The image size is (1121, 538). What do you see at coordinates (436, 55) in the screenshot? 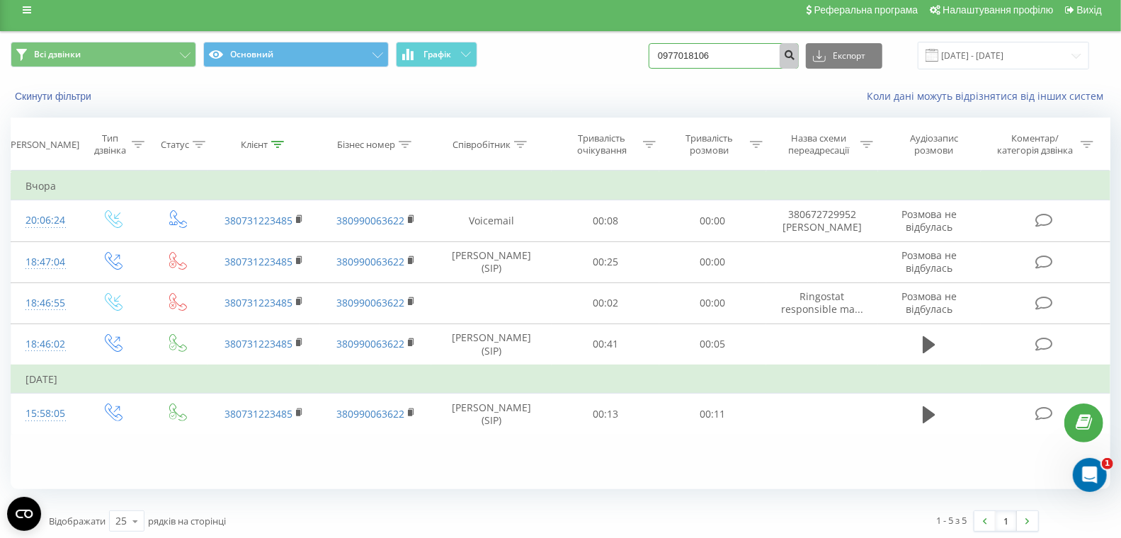
I see `button: Графік` at bounding box center [436, 55].